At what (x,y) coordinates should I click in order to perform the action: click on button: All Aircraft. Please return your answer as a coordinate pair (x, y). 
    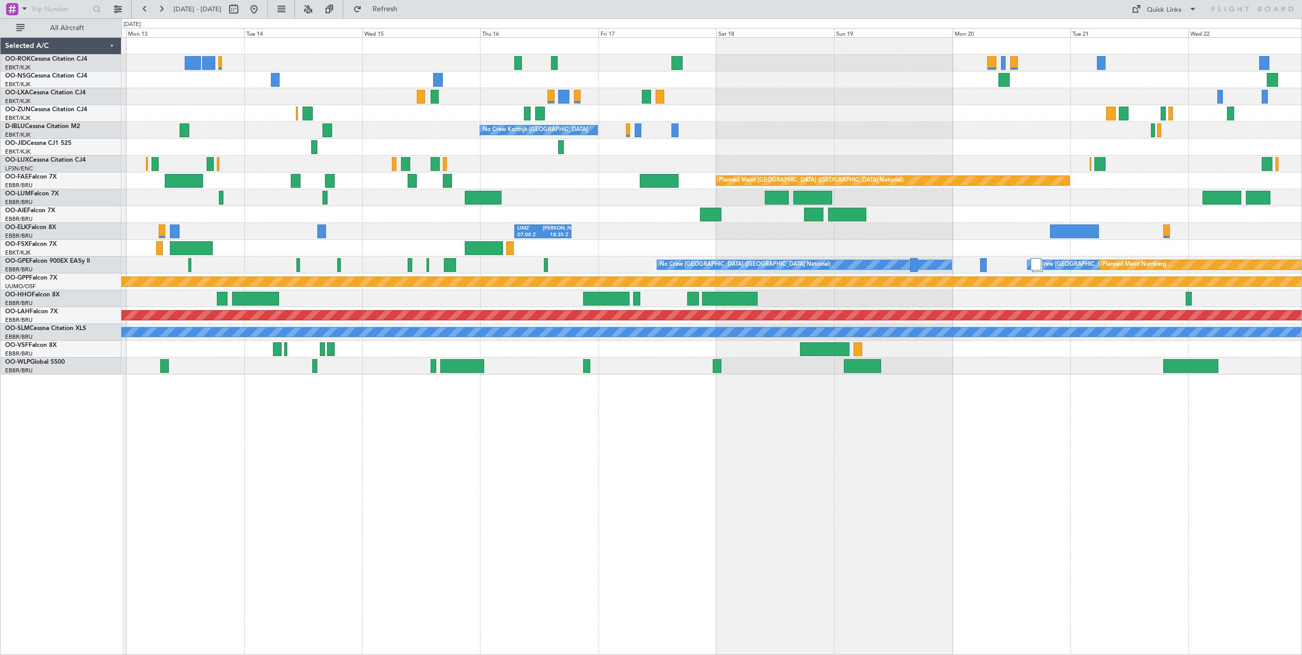
    Looking at the image, I should click on (61, 28).